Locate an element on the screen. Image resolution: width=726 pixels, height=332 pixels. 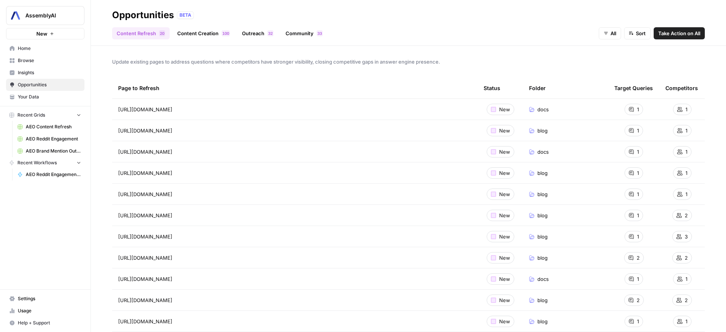
span: Insights is located at coordinates (49, 73).